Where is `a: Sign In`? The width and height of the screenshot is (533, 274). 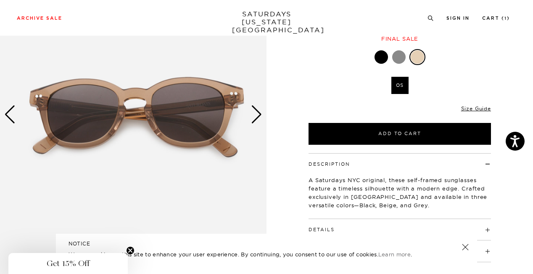 a: Sign In is located at coordinates (457, 18).